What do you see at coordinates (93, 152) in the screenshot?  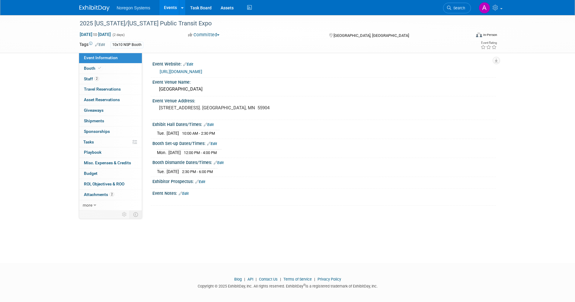 I see `span: Playbook` at bounding box center [93, 152].